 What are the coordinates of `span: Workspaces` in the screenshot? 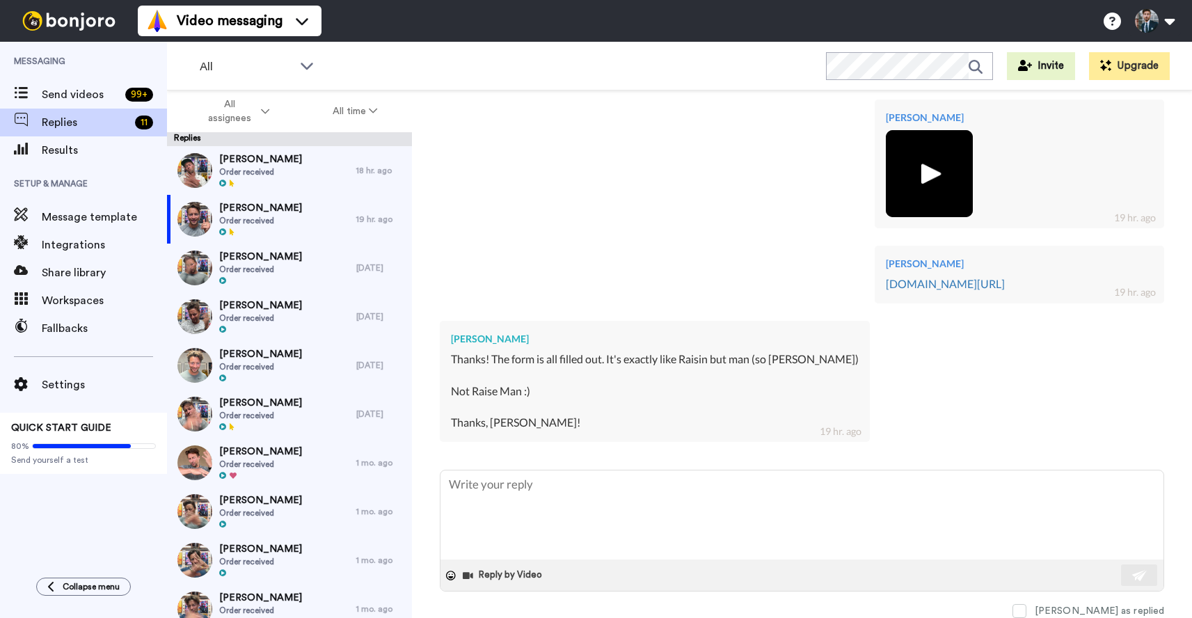 It's located at (104, 301).